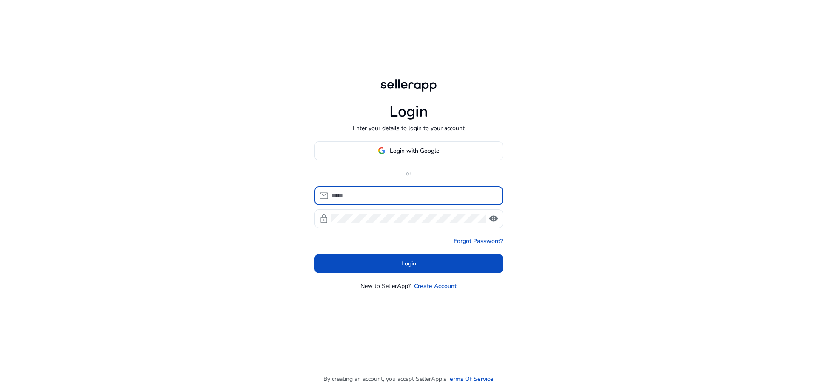 The height and width of the screenshot is (391, 817). Describe the element at coordinates (324, 219) in the screenshot. I see `span: lock` at that location.